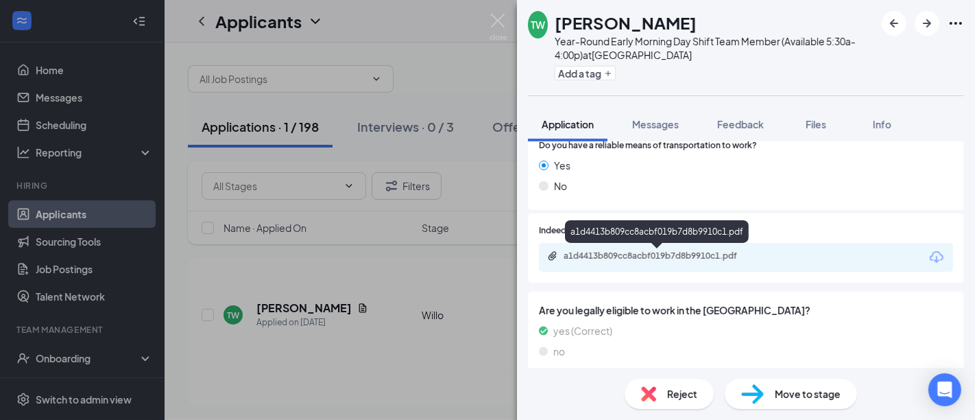 The height and width of the screenshot is (420, 975). I want to click on span: Move to stage, so click(808, 394).